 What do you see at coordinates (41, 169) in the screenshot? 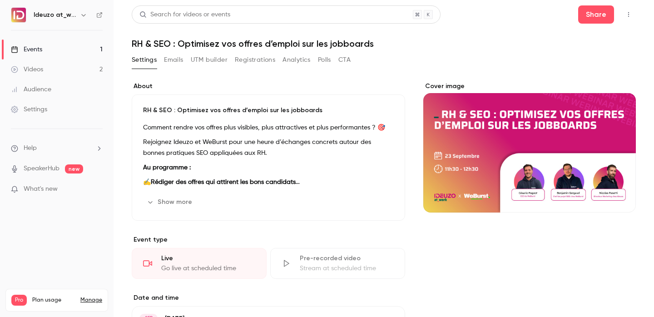
I see `a: SpeakerHub` at bounding box center [41, 169].